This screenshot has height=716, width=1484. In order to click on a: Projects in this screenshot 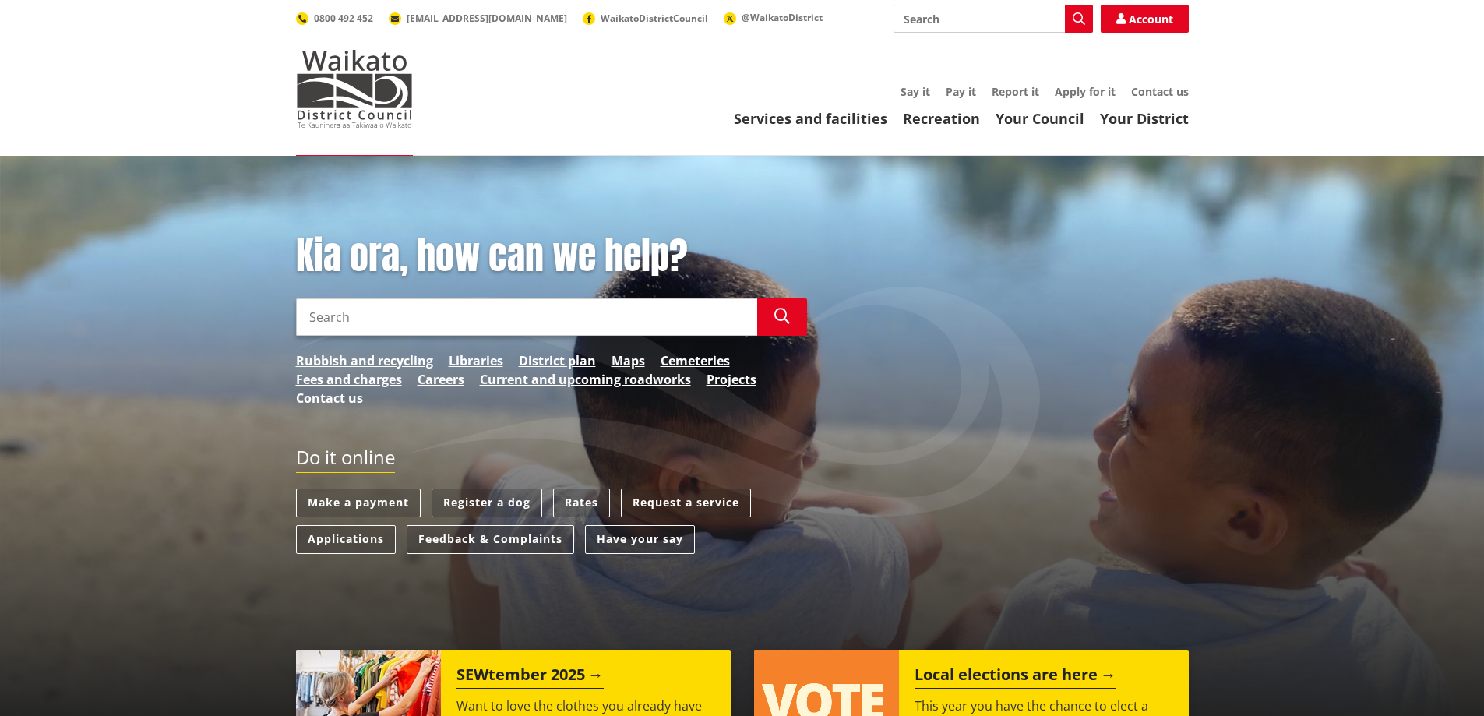, I will do `click(731, 379)`.